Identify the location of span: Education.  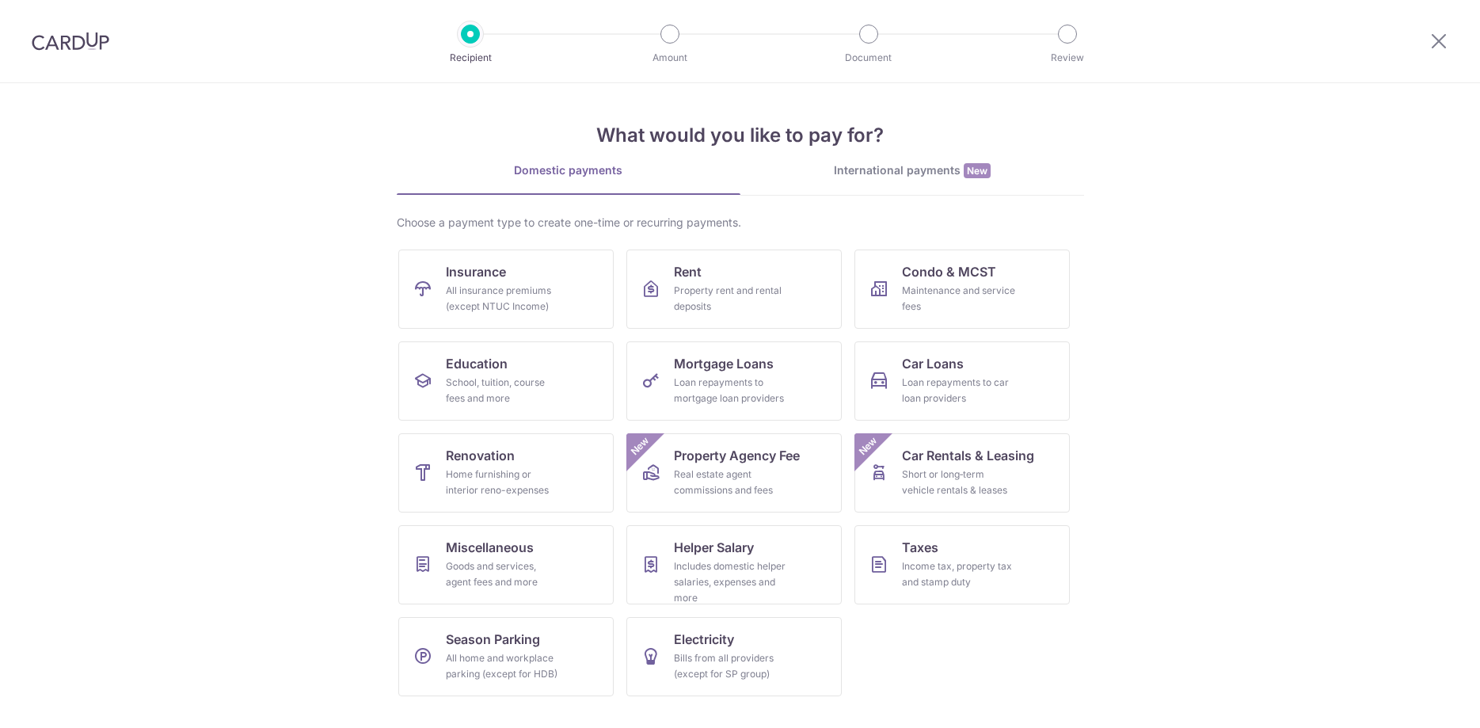
(477, 363).